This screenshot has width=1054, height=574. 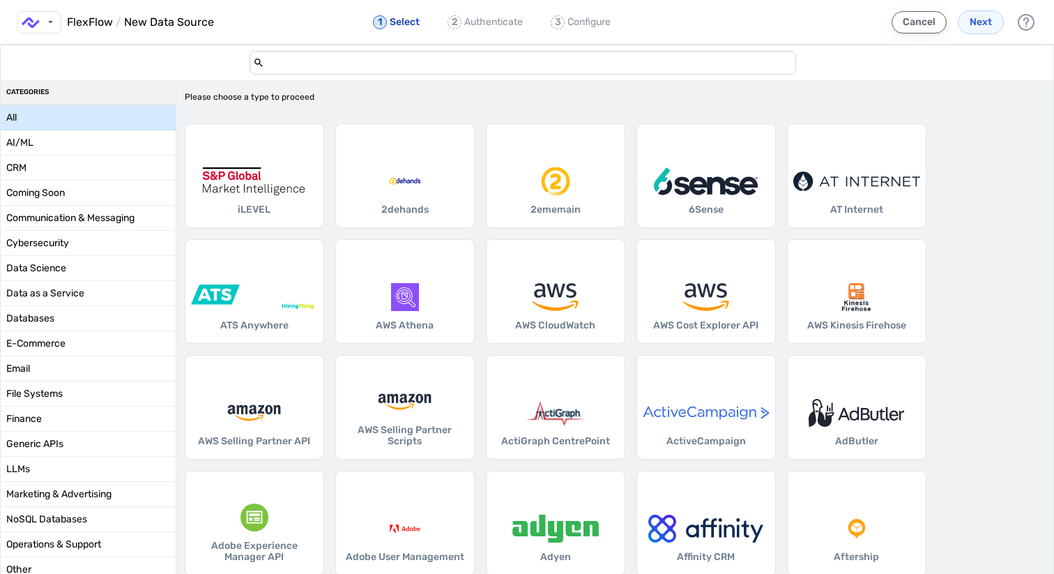 I want to click on h3: AWS Cost Explorer API, so click(x=705, y=325).